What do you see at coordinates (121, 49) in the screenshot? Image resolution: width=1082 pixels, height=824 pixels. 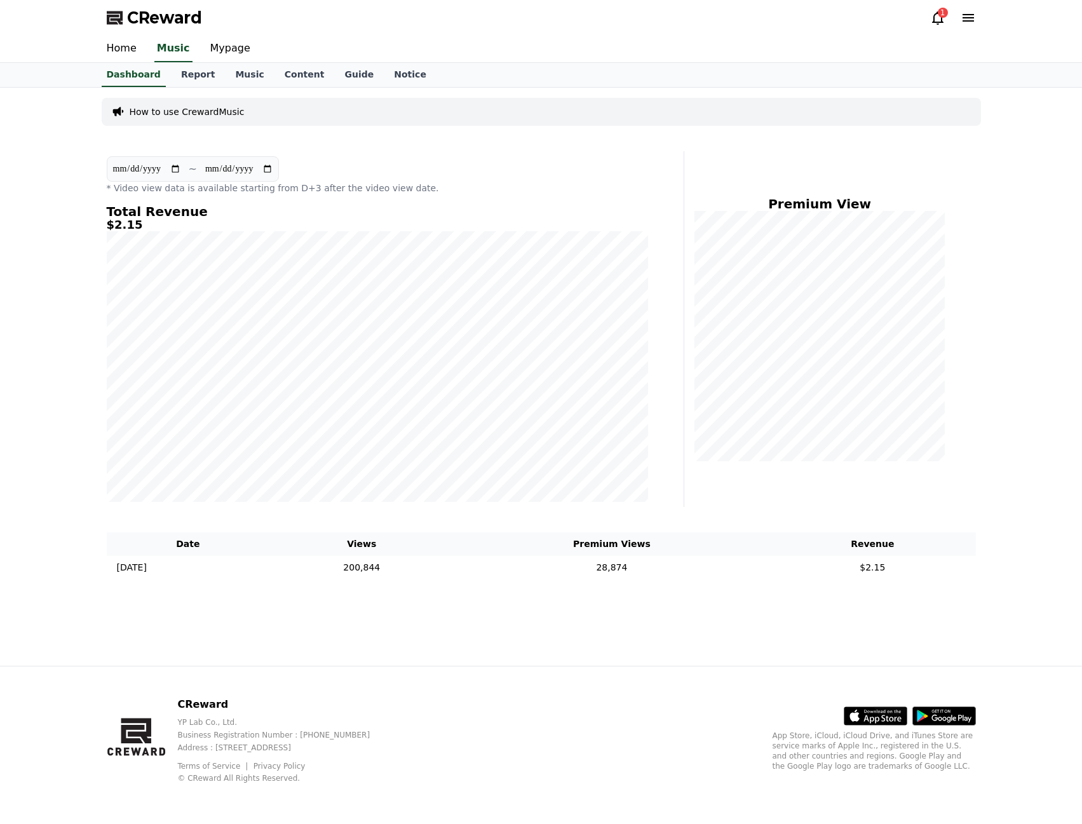 I see `a: Home` at bounding box center [121, 49].